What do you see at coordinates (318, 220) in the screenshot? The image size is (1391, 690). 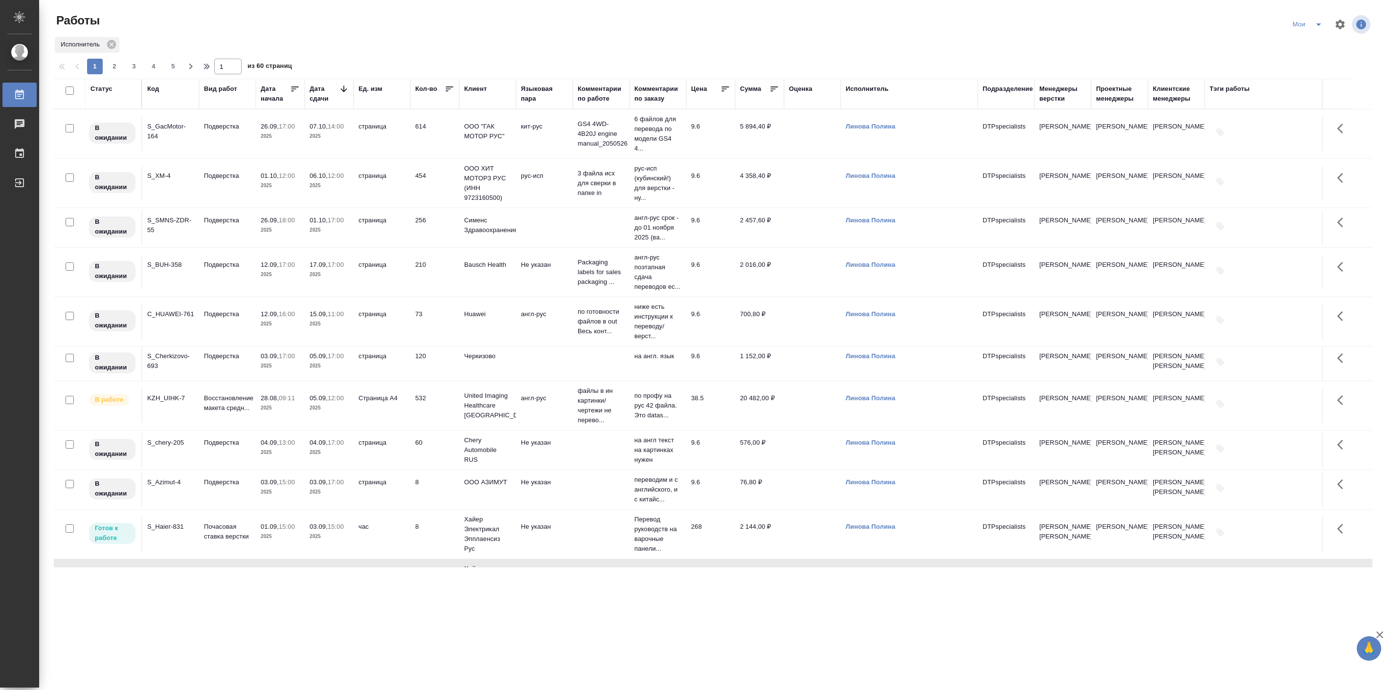 I see `p: 01.10,` at bounding box center [318, 220].